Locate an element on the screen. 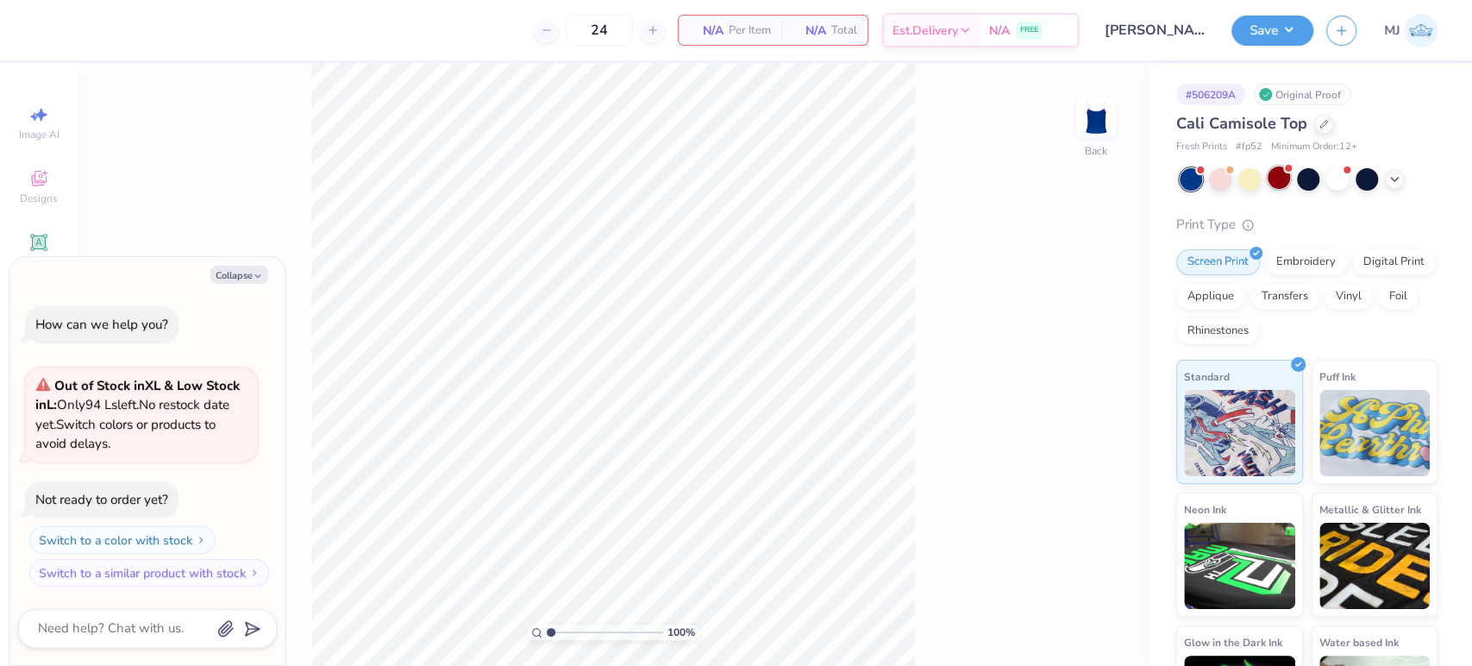 The height and width of the screenshot is (666, 1472). img: Puff Ink is located at coordinates (1375, 433).